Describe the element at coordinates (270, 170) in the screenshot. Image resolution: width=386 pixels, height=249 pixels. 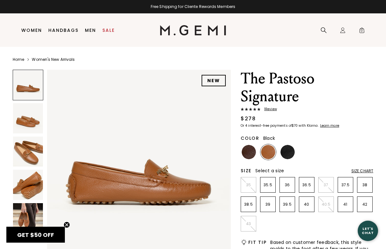
I see `span: Select a size` at that location.